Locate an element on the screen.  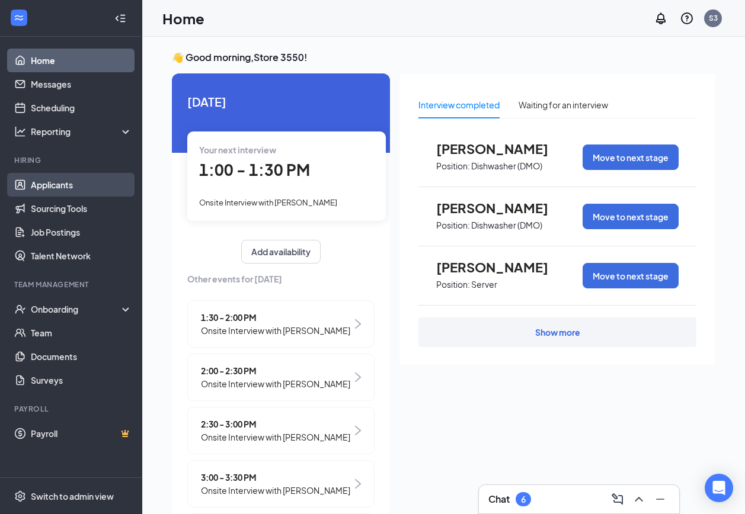
a: Scheduling is located at coordinates (81, 108).